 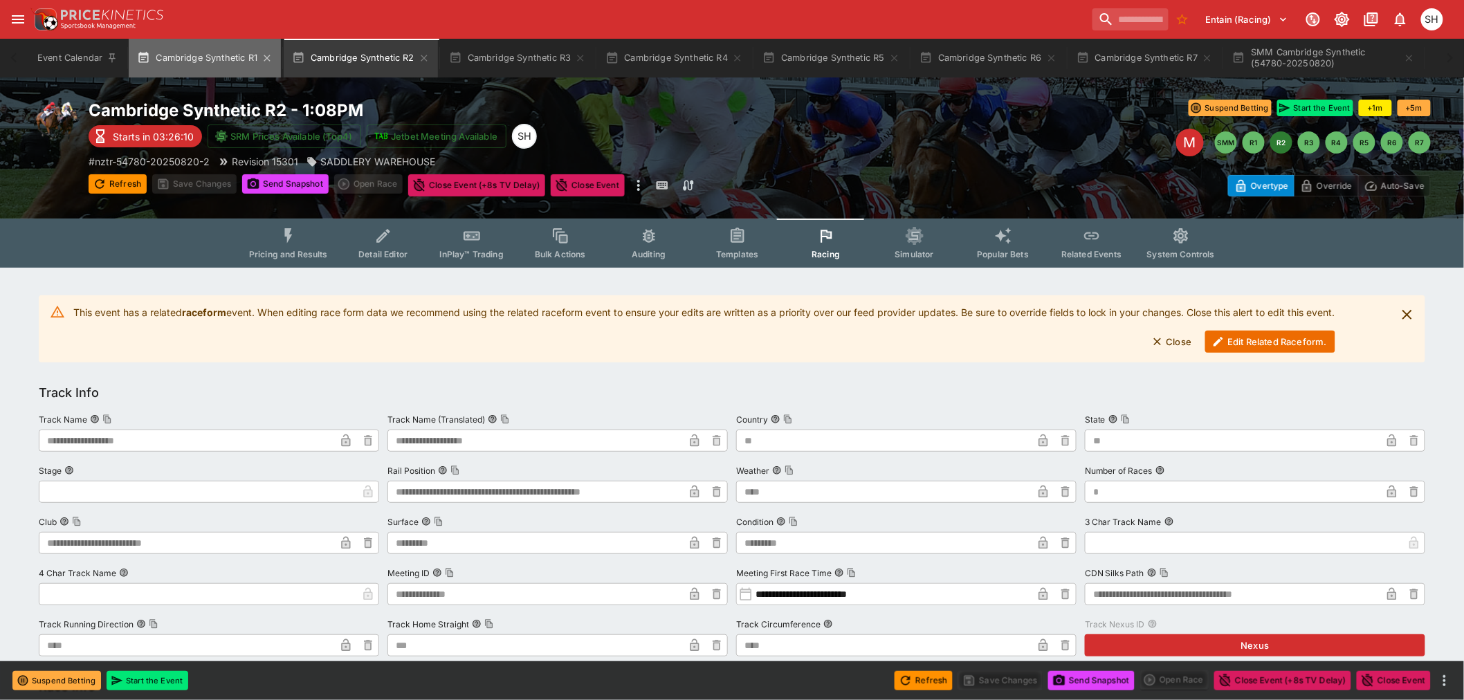 I want to click on button: R4, so click(x=1337, y=143).